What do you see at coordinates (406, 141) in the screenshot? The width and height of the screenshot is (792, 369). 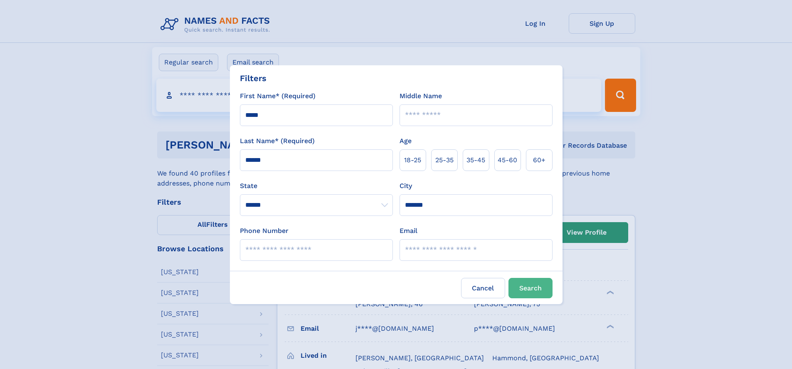 I see `label: Age` at bounding box center [406, 141].